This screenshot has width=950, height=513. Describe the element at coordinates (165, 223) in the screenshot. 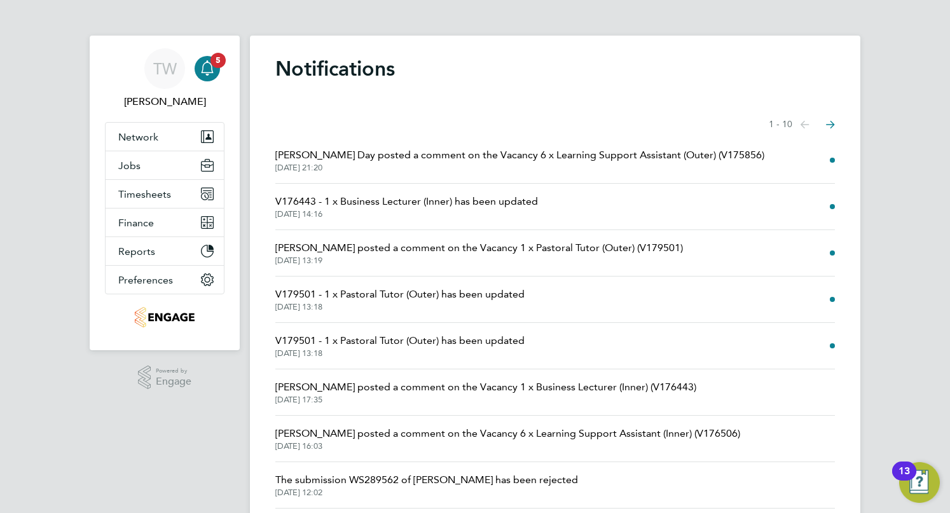

I see `button: Finance` at that location.